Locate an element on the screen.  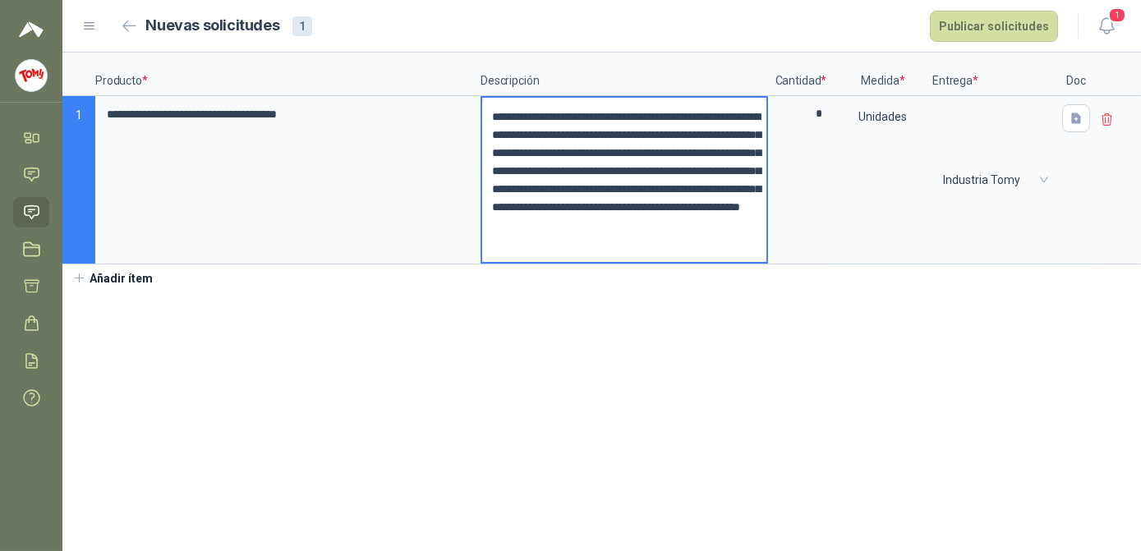
p: Máximo 200 caracteres is located at coordinates (531, 269).